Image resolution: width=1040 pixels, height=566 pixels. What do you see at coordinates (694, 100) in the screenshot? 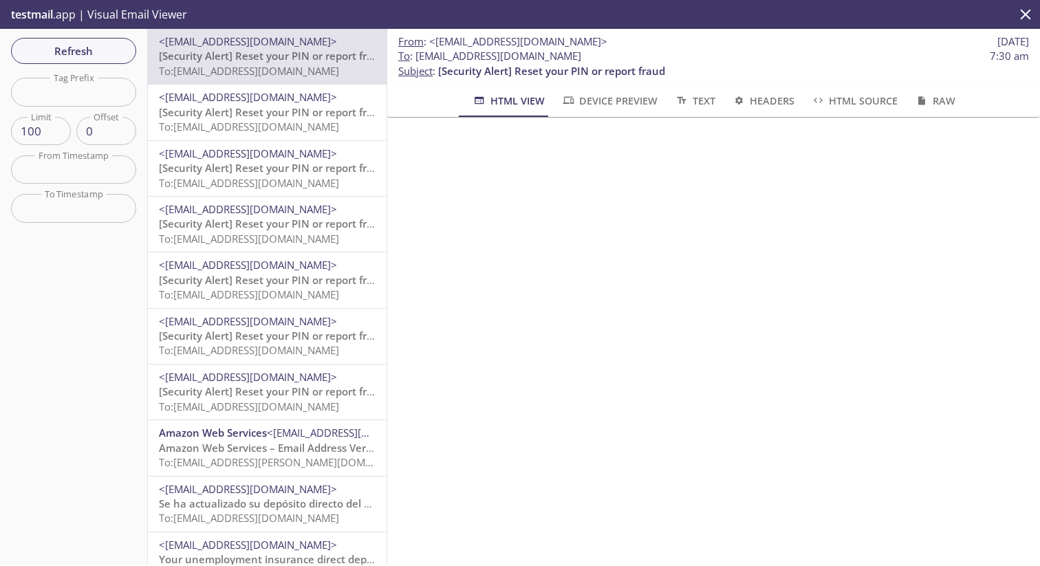
I see `span: Text` at bounding box center [694, 100].